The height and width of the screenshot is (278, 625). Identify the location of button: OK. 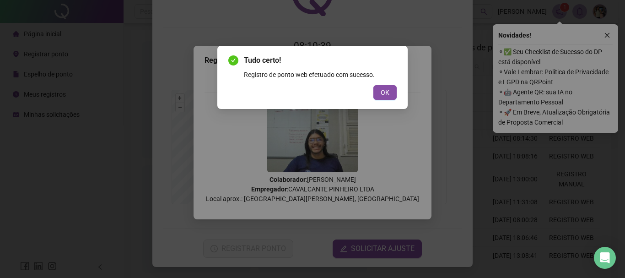
(385, 92).